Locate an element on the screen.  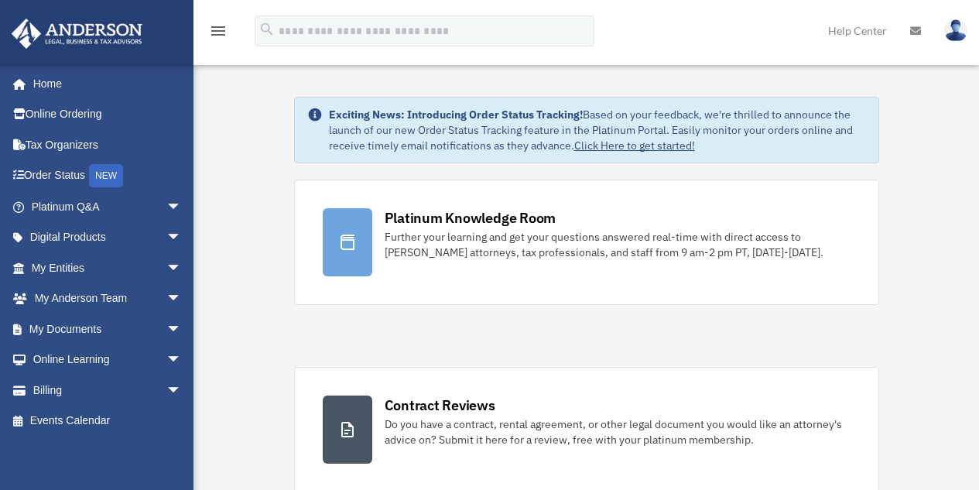
a: Order StatusNEW is located at coordinates (108, 176).